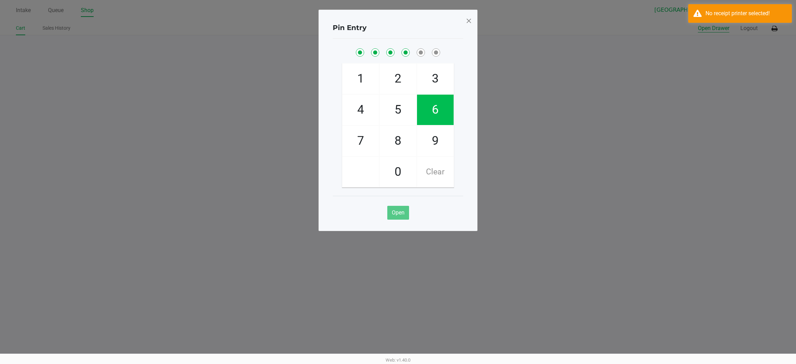  I want to click on span: 7, so click(361, 141).